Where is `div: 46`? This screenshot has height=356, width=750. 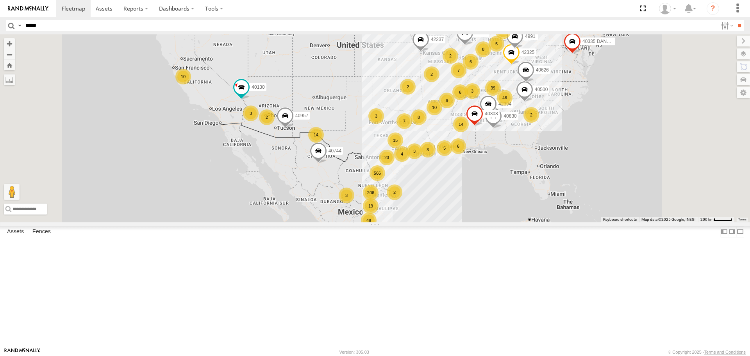 div: 46 is located at coordinates (505, 98).